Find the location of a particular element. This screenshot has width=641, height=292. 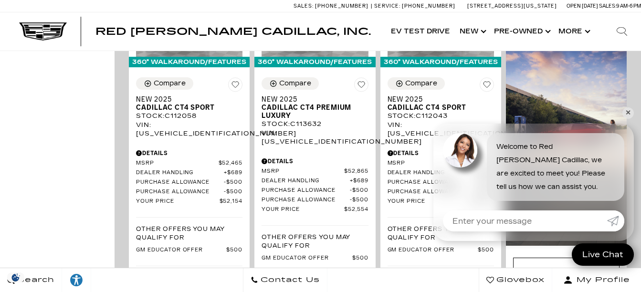

span: Live Chat is located at coordinates (603, 255).